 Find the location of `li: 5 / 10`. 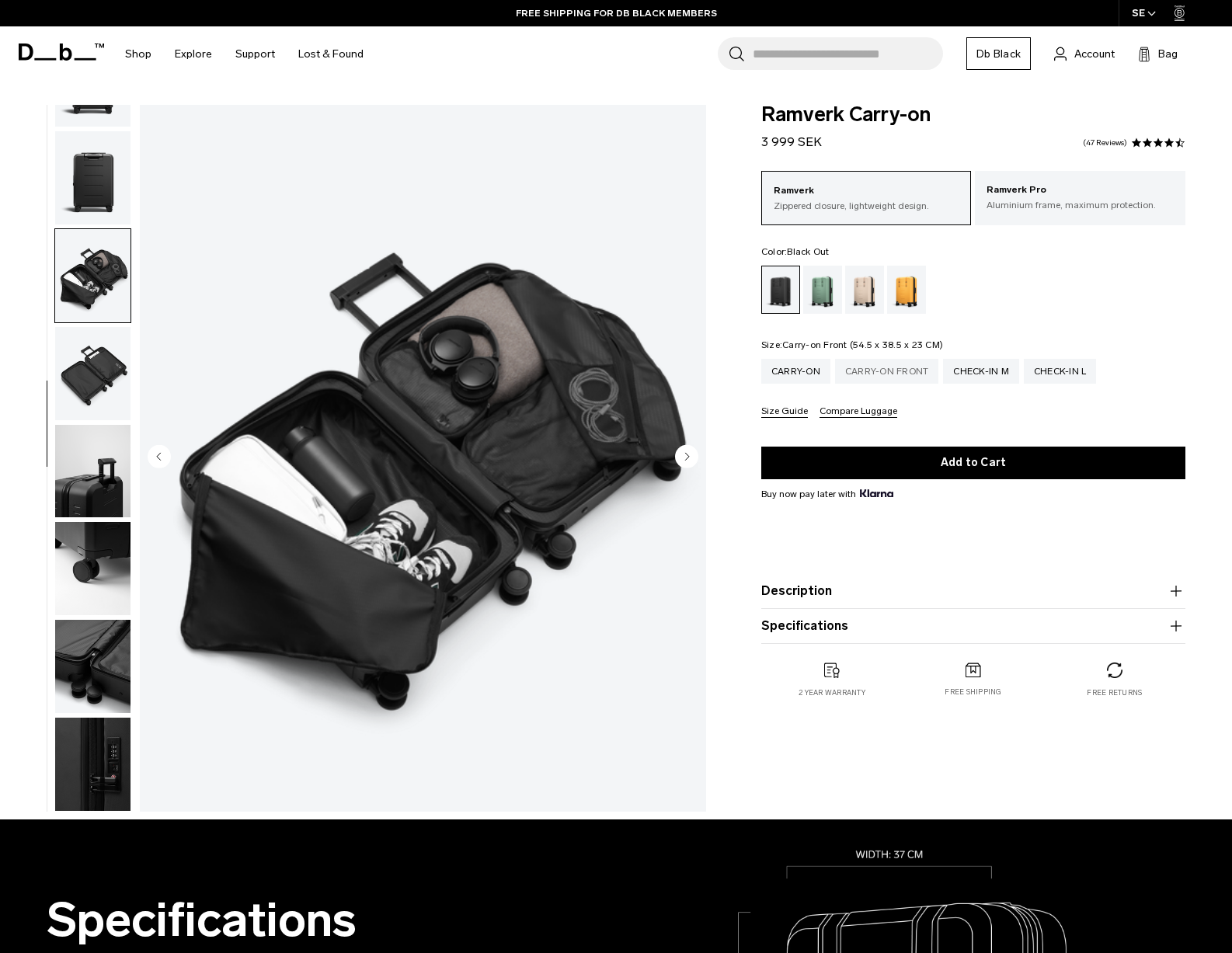

li: 5 / 10 is located at coordinates (423, 458).